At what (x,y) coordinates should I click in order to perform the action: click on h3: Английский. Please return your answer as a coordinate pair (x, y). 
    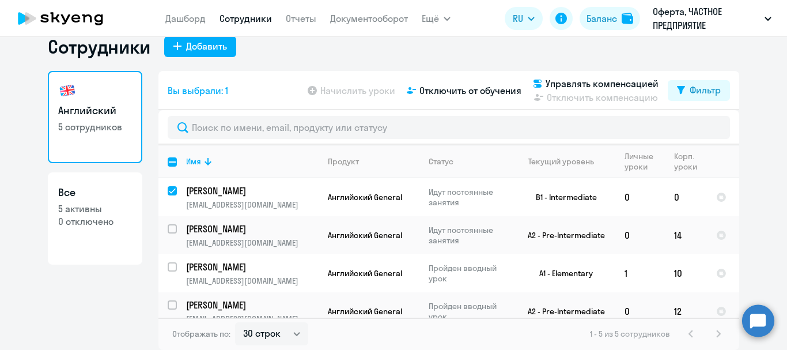
    Looking at the image, I should click on (95, 111).